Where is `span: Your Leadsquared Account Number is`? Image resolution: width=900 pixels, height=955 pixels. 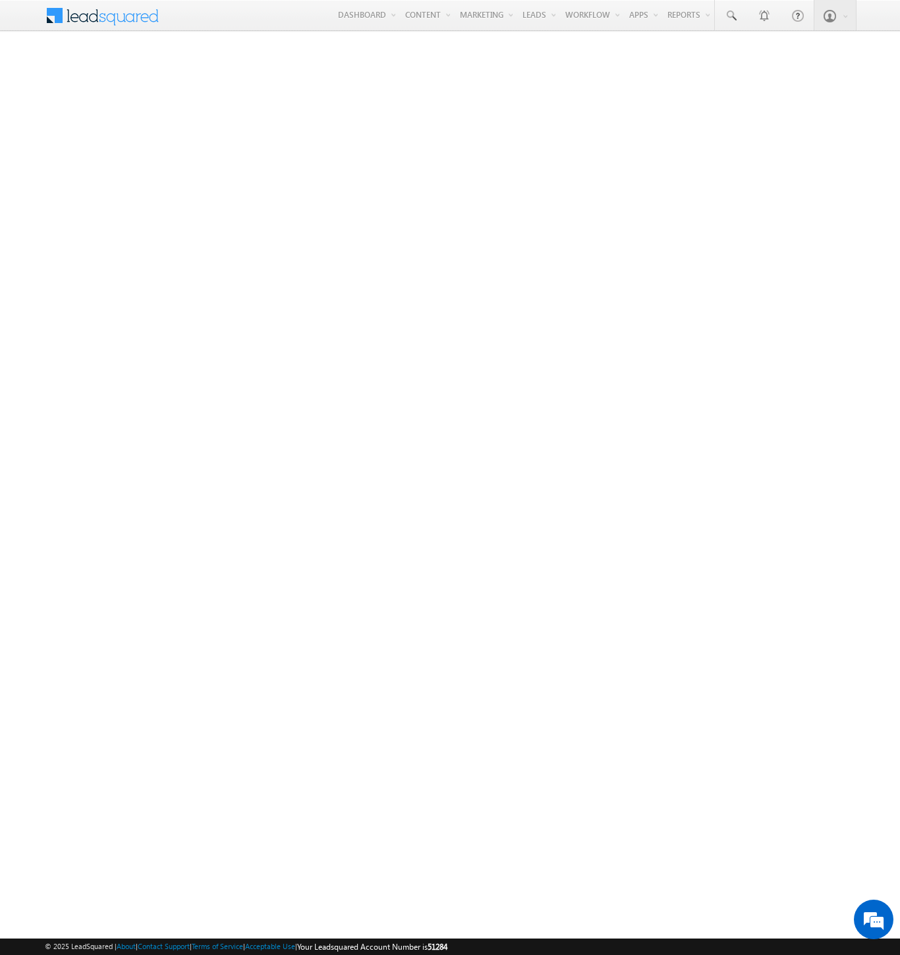 span: Your Leadsquared Account Number is is located at coordinates (372, 947).